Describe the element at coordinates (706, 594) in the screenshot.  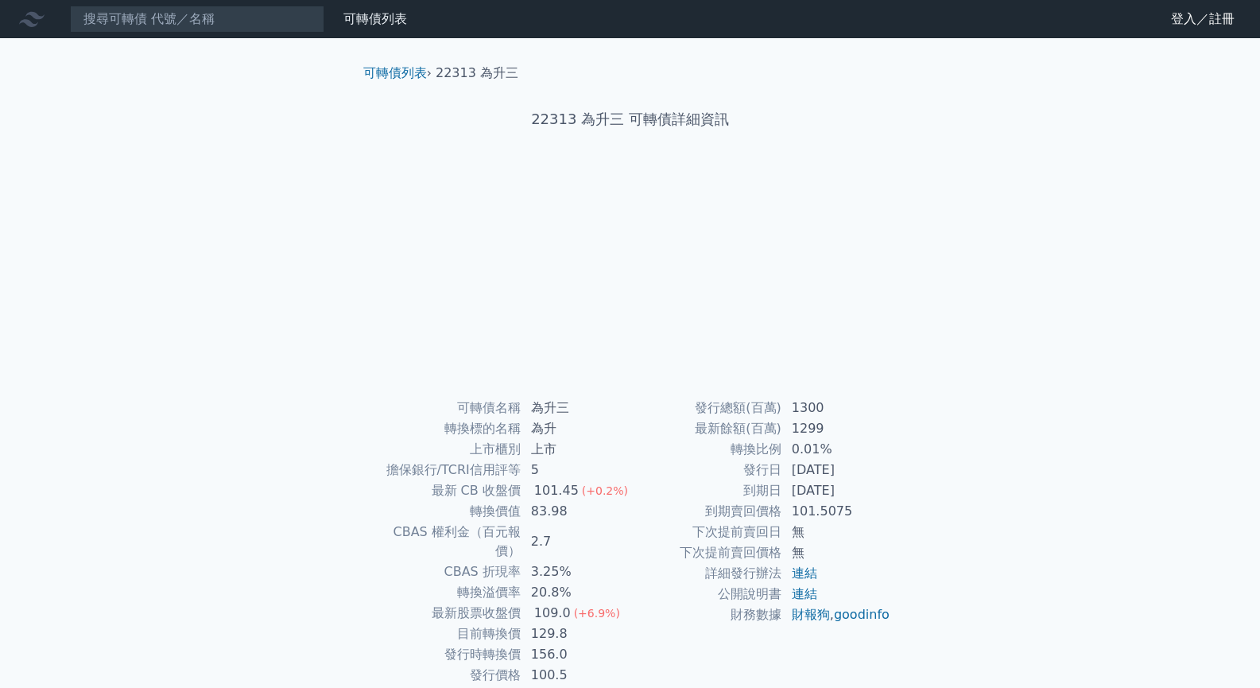
I see `td: 公開說明書` at that location.